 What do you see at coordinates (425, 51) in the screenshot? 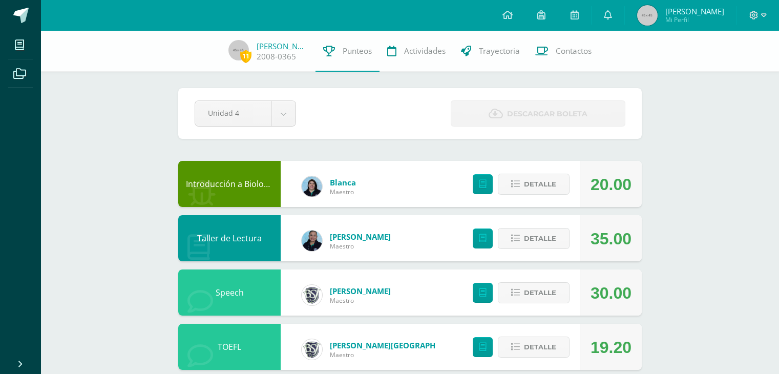
I see `span: Actividades` at bounding box center [425, 51].